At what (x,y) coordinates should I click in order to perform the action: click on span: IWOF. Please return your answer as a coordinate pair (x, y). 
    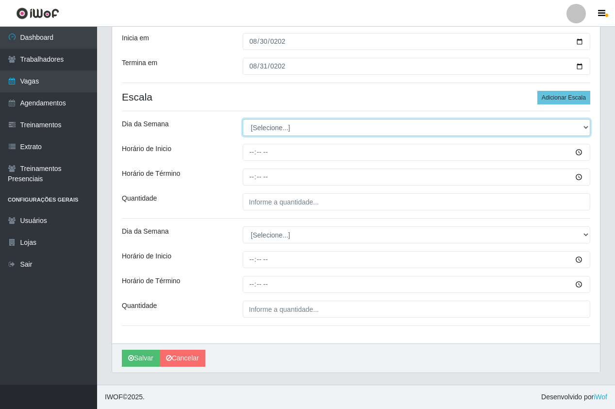
    Looking at the image, I should click on (114, 397).